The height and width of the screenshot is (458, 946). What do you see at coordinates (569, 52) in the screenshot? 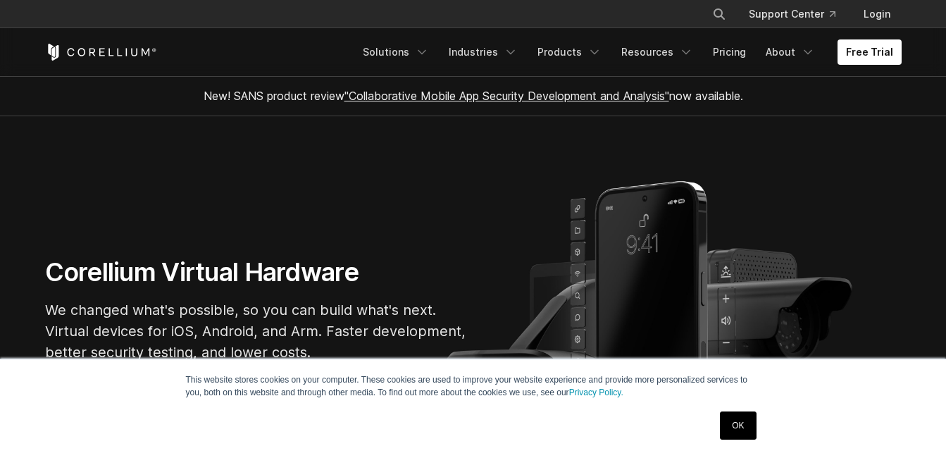
I see `a: Products` at bounding box center [569, 52].